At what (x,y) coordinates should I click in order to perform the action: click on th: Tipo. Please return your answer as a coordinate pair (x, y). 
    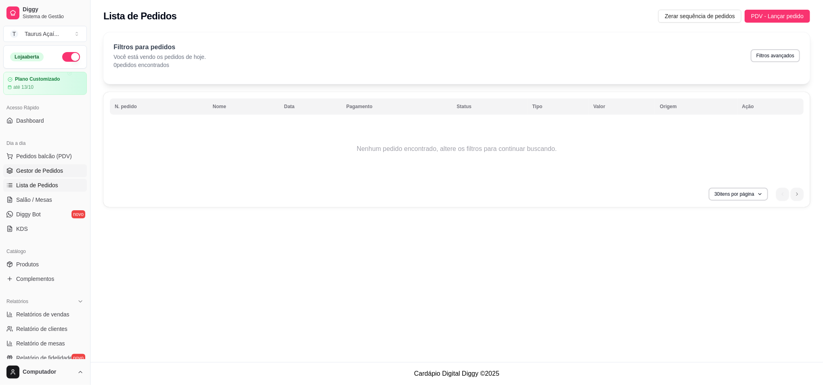
    Looking at the image, I should click on (557, 107).